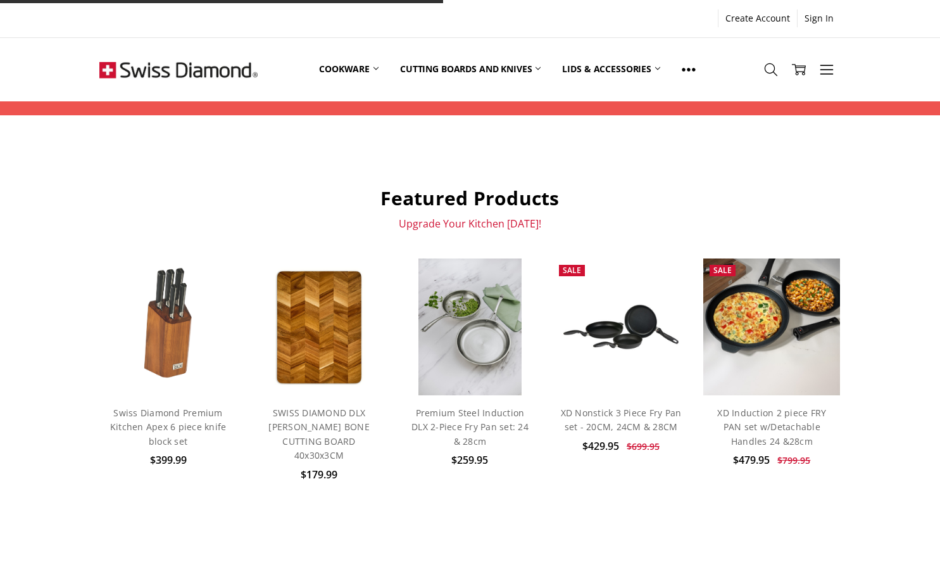 The width and height of the screenshot is (940, 581). What do you see at coordinates (470, 327) in the screenshot?
I see `a: Premium steel DLX 2pc fry pan set (28 and 24cm) life style shot` at bounding box center [470, 327].